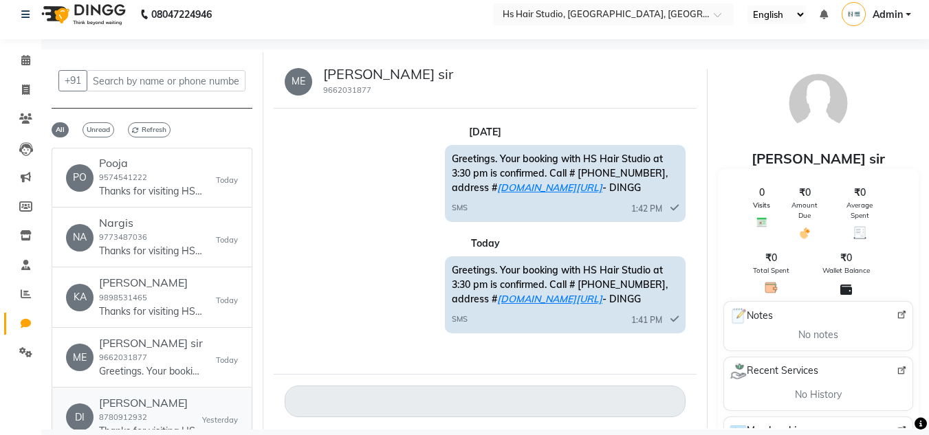  Describe the element at coordinates (854, 14) in the screenshot. I see `img: Admin` at that location.